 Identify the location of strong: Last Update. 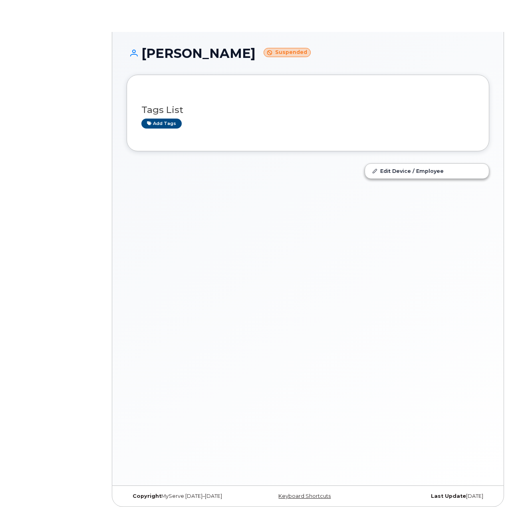
(448, 496).